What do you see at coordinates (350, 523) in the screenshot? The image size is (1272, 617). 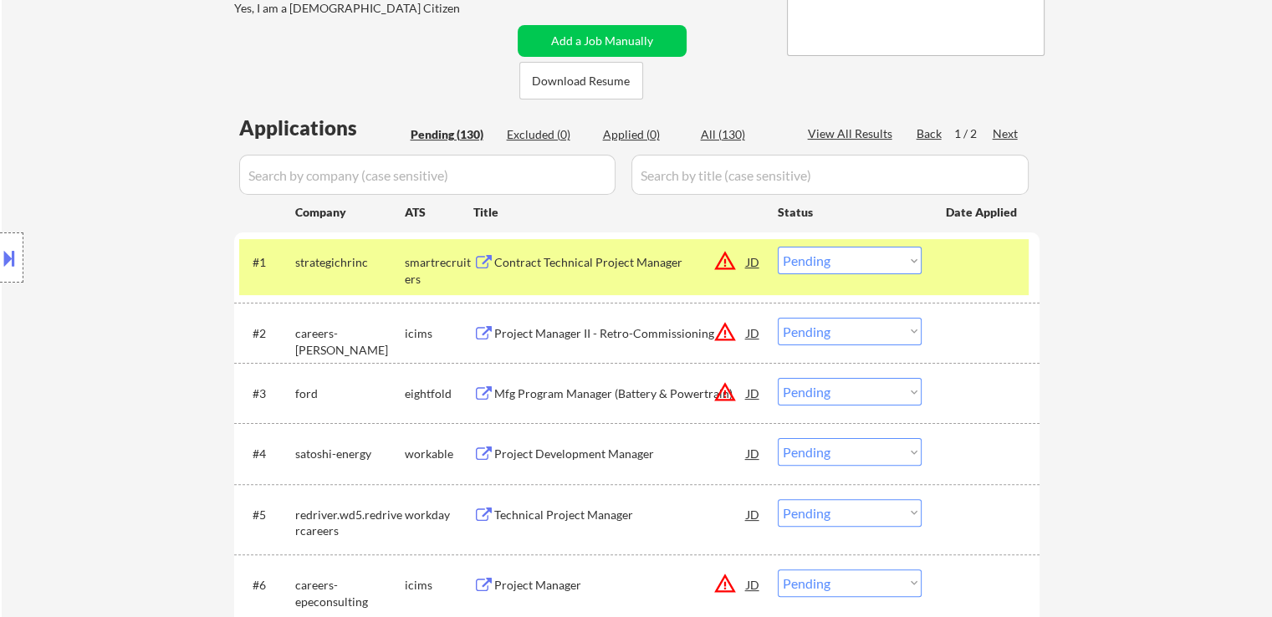 I see `div: redriver.wd5.redrivercareers` at bounding box center [350, 523].